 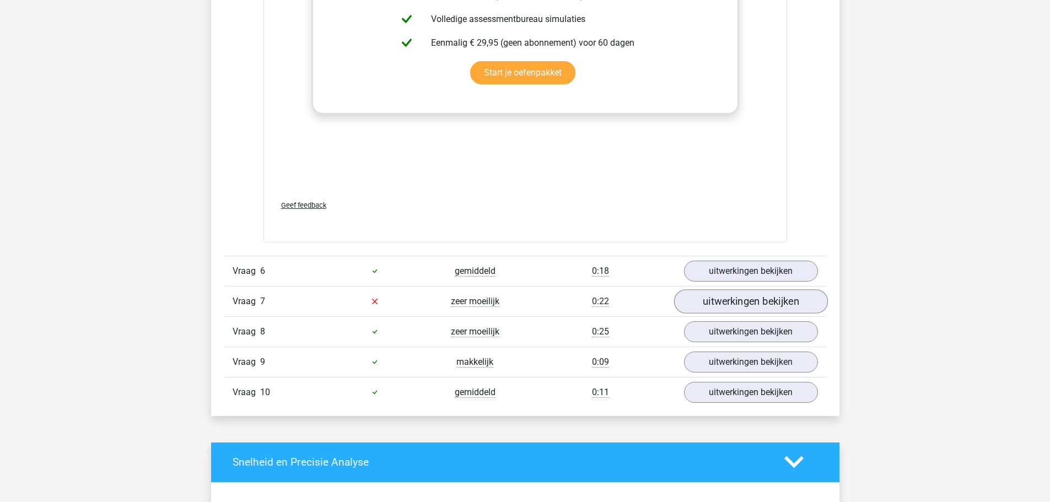 What do you see at coordinates (600, 392) in the screenshot?
I see `span: 0:11` at bounding box center [600, 392].